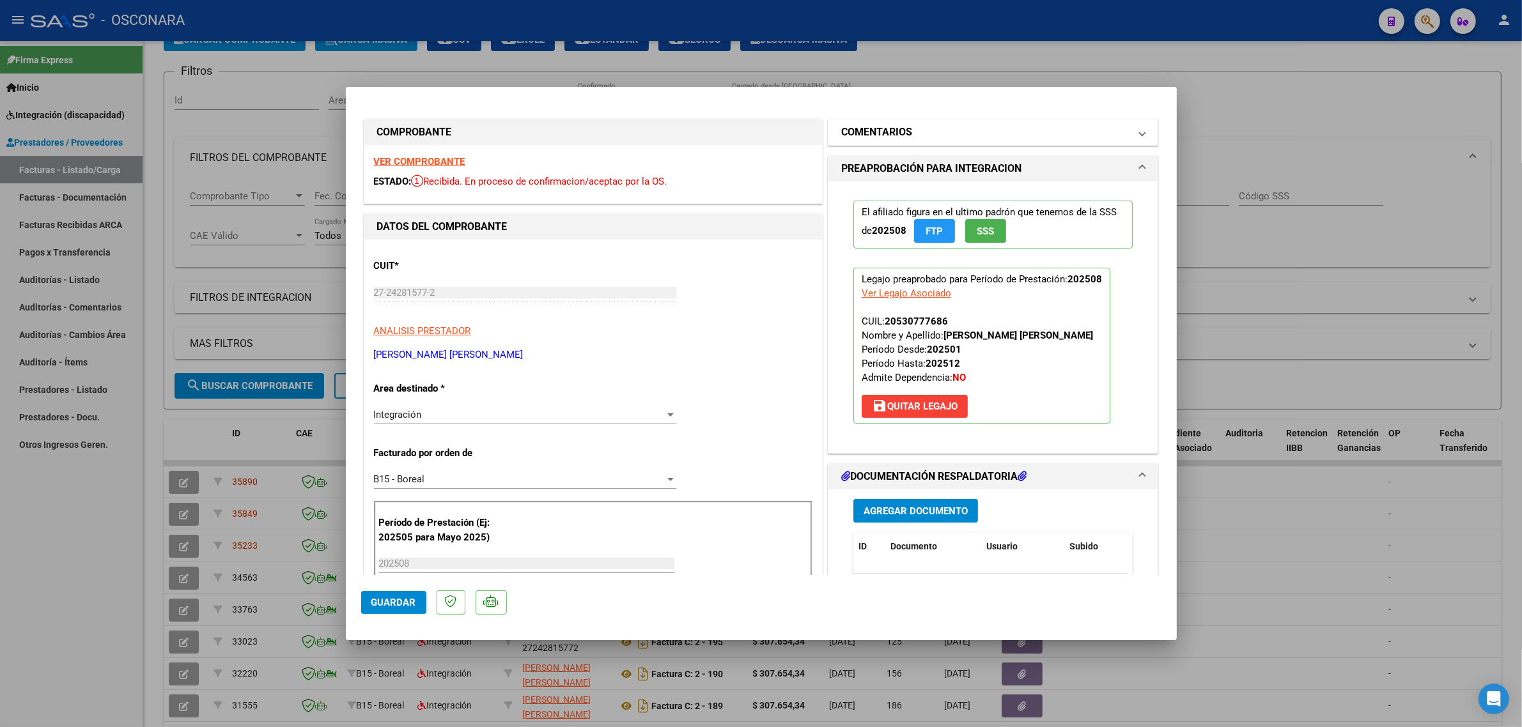  I want to click on button: Agregar Documento, so click(915, 511).